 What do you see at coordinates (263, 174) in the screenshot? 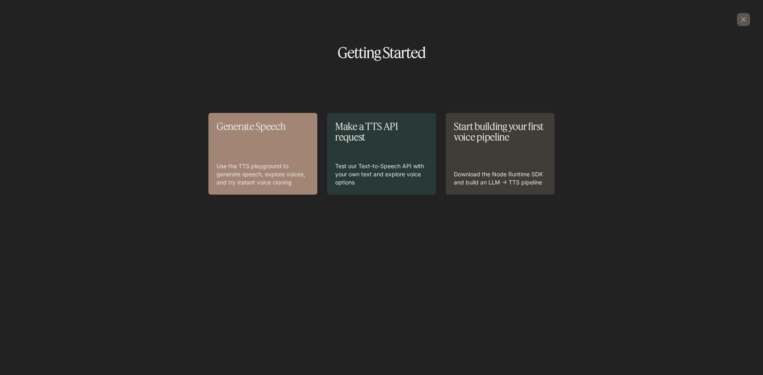
I see `p: Use the TTS playground to generate speech, explore voices, and try instant voice cloning` at bounding box center [263, 174].